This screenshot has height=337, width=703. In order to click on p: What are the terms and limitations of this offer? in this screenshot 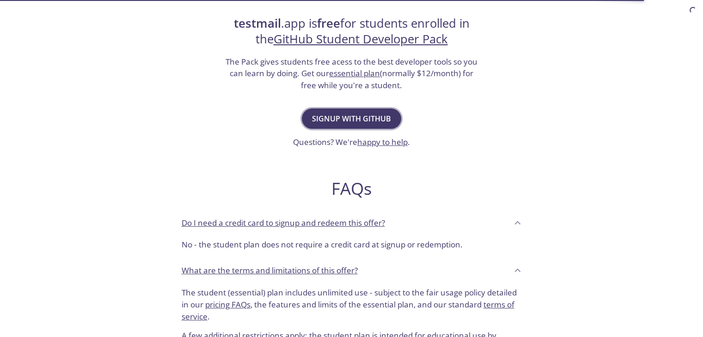, I will do `click(269, 271)`.